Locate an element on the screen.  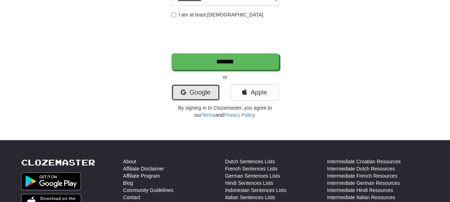
a: Community Guidelines is located at coordinates (148, 190).